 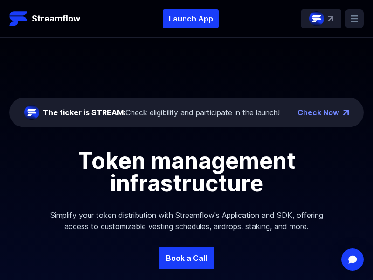 What do you see at coordinates (45, 19) in the screenshot?
I see `a: Streamflow` at bounding box center [45, 19].